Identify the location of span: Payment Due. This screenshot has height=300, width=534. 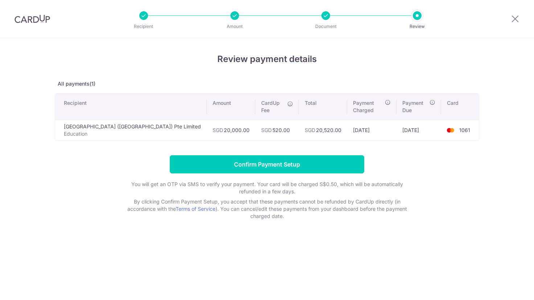
(414, 107).